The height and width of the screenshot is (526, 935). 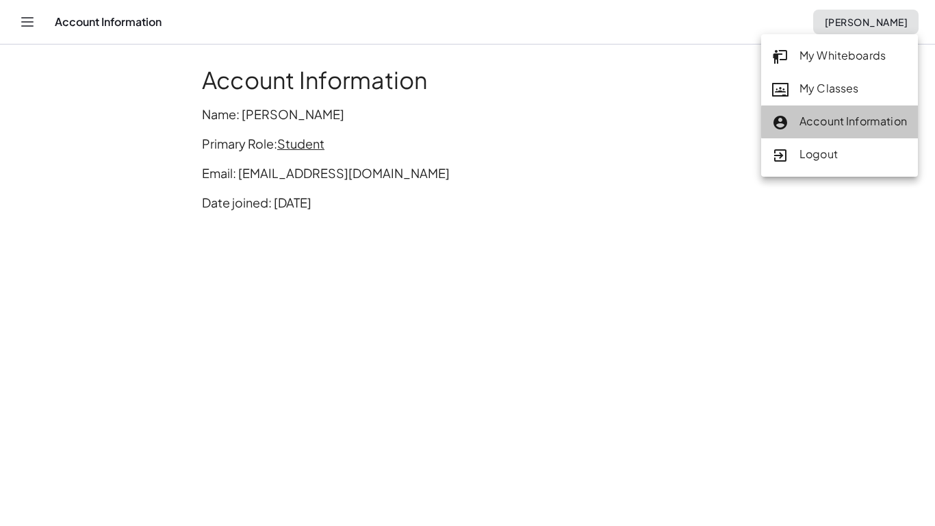 I want to click on div: My Classes, so click(x=839, y=89).